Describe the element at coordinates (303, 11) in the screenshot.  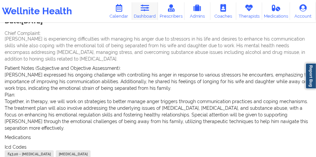
I see `a: Account` at that location.